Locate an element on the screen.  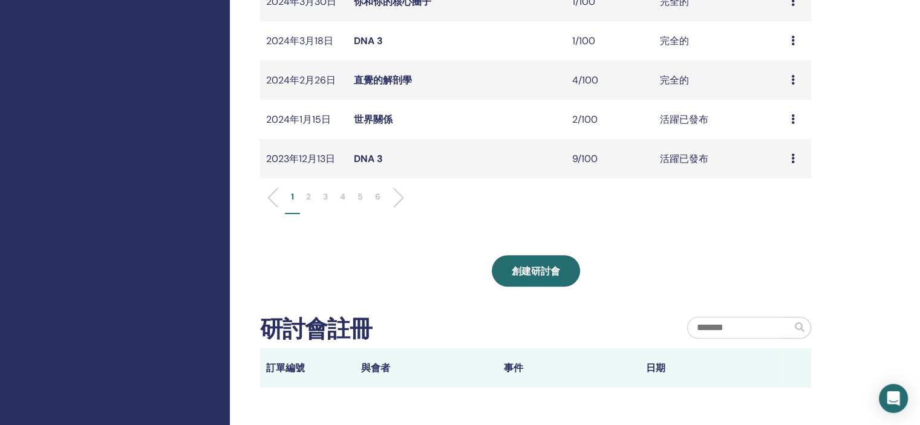
font: 2024年3月18日 is located at coordinates (299, 41).